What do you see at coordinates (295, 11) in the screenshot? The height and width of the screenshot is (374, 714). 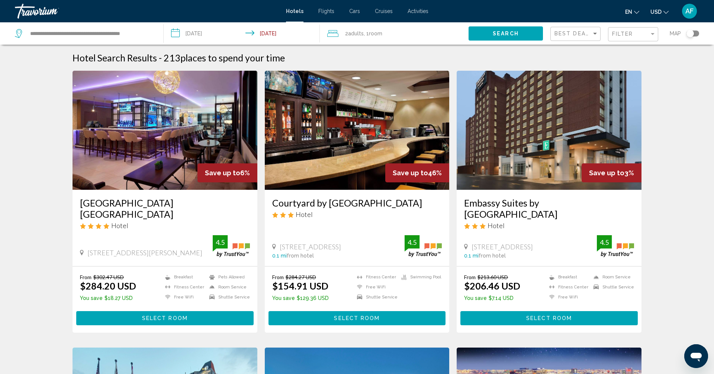 I see `span: Hotels` at bounding box center [295, 11].